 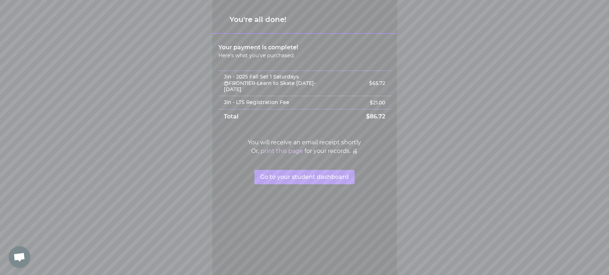 What do you see at coordinates (304, 19) in the screenshot?
I see `h1: You're all done!` at bounding box center [304, 19].